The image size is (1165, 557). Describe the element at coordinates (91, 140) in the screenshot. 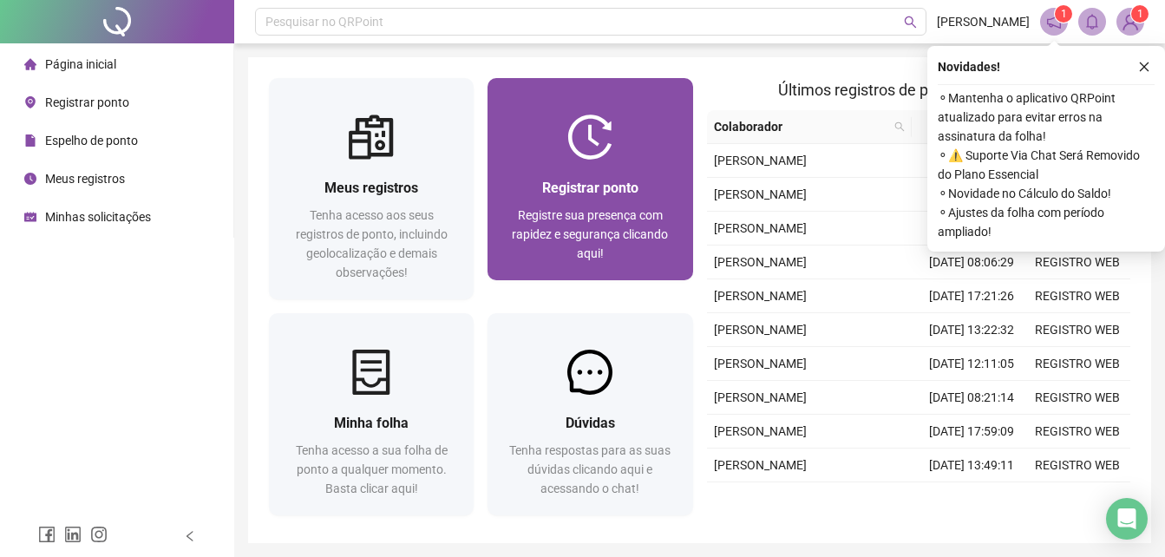

I see `span: Espelho de ponto` at that location.